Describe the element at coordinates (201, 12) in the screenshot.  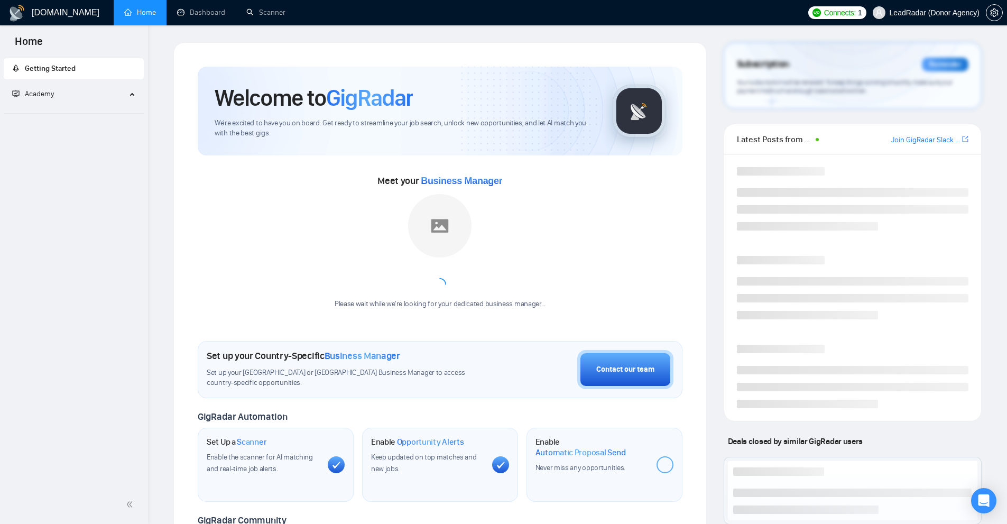
I see `a: dashboardDashboard` at that location.